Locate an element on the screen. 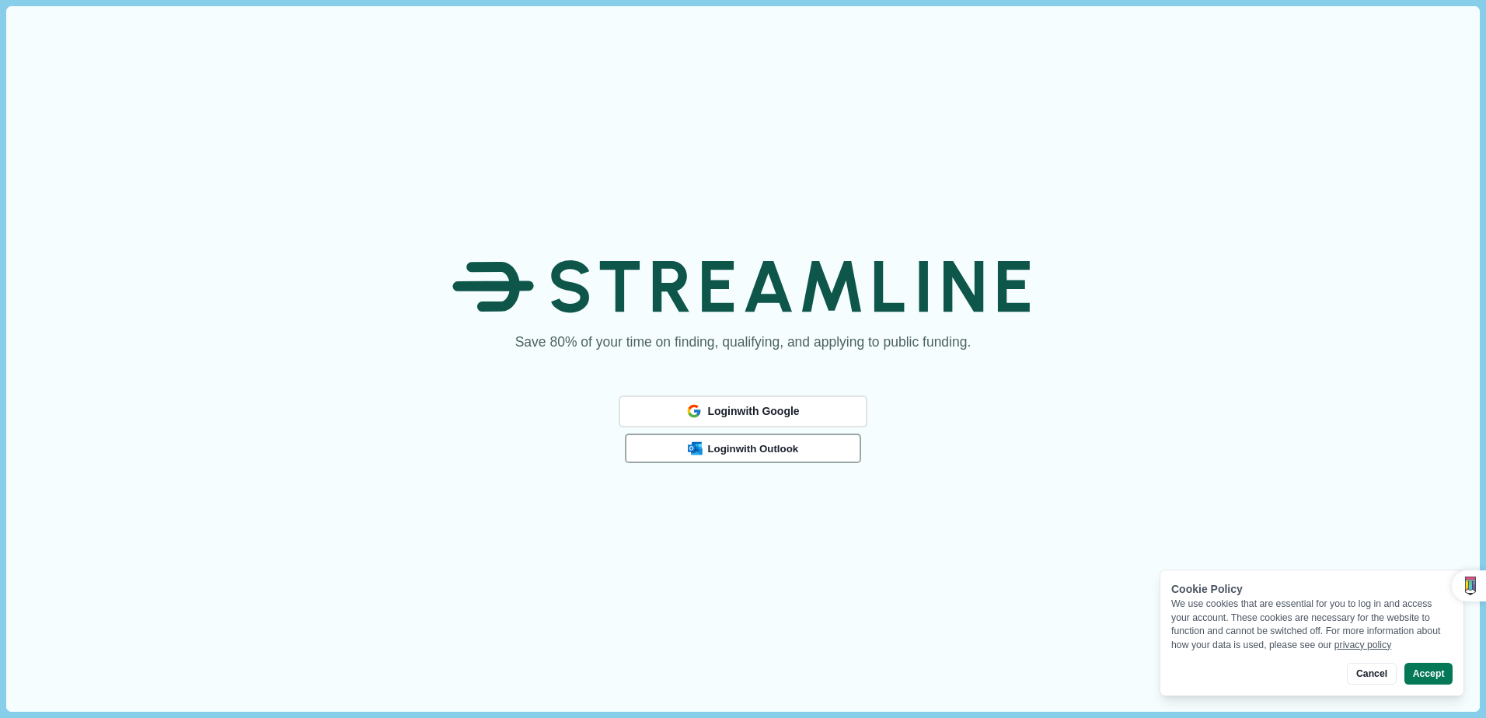 The image size is (1486, 718). span: Login with Google is located at coordinates (753, 411).